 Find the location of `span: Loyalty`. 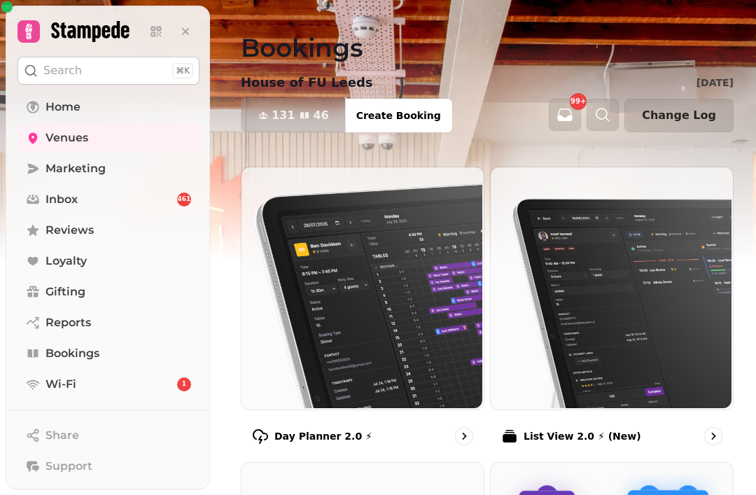

span: Loyalty is located at coordinates (66, 261).